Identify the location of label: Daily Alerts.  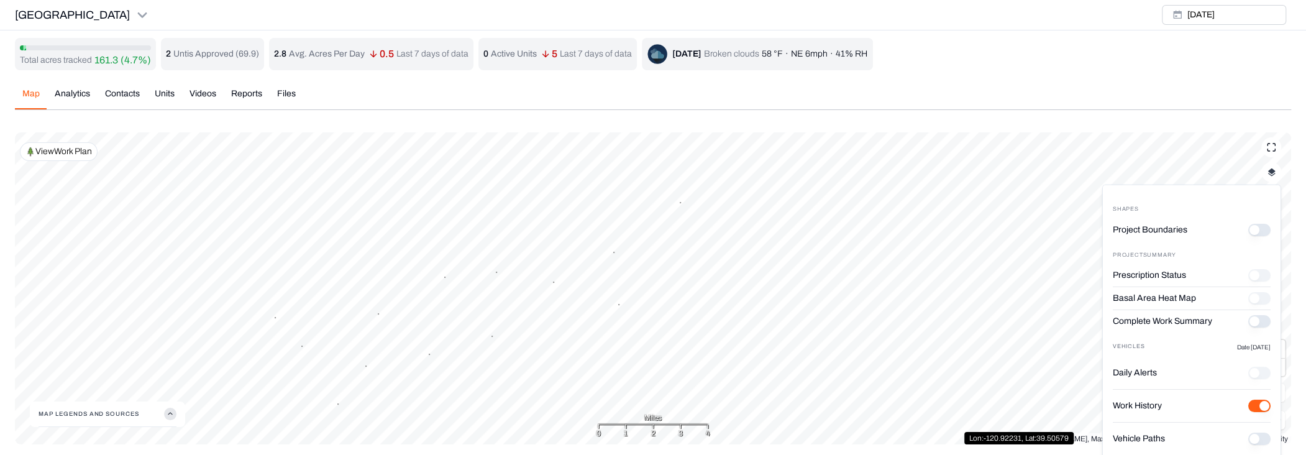
(1134, 373).